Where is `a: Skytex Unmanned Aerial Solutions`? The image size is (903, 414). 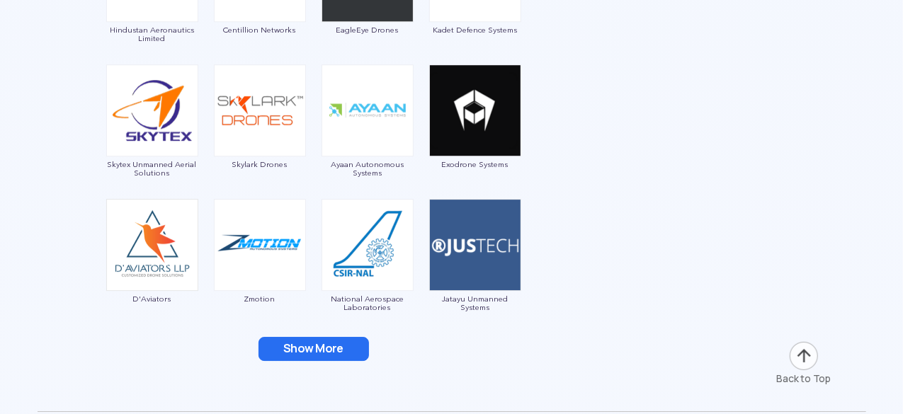 a: Skytex Unmanned Aerial Solutions is located at coordinates (152, 140).